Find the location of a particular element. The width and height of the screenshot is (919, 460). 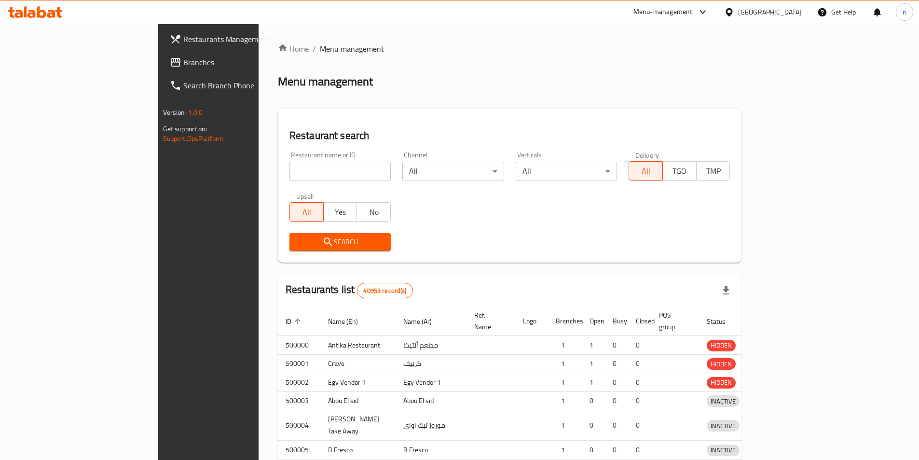

span: Status is located at coordinates (722, 321).